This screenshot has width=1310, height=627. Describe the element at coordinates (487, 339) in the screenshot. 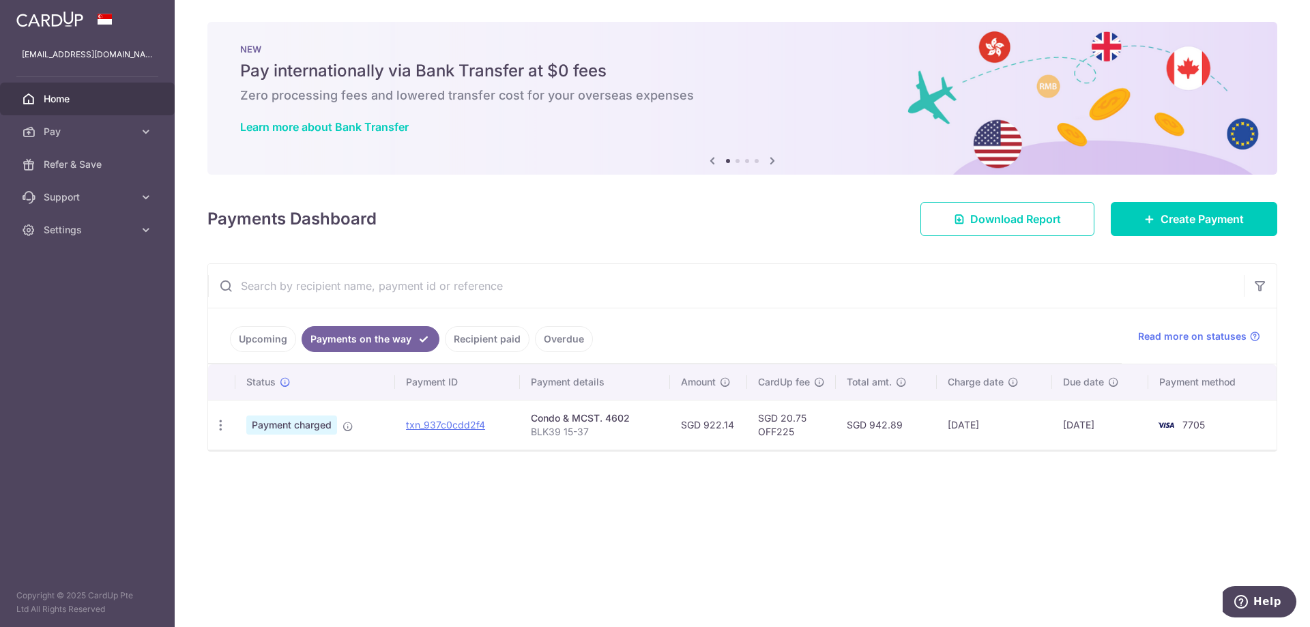

I see `a: Recipient paid` at that location.